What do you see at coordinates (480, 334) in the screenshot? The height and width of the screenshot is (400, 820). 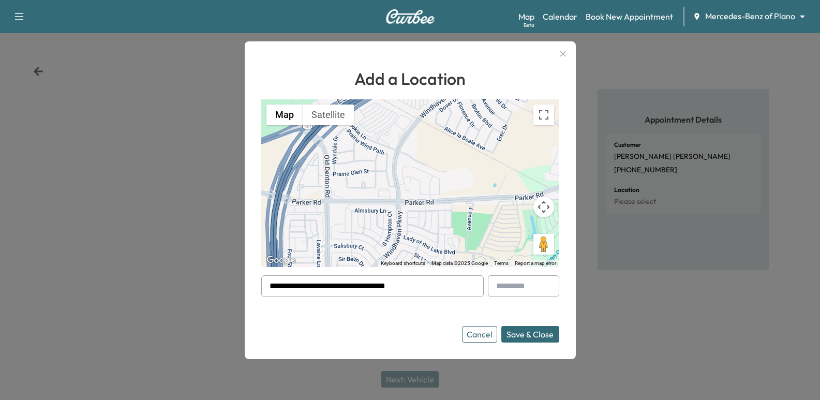 I see `button: Cancel` at bounding box center [480, 334].